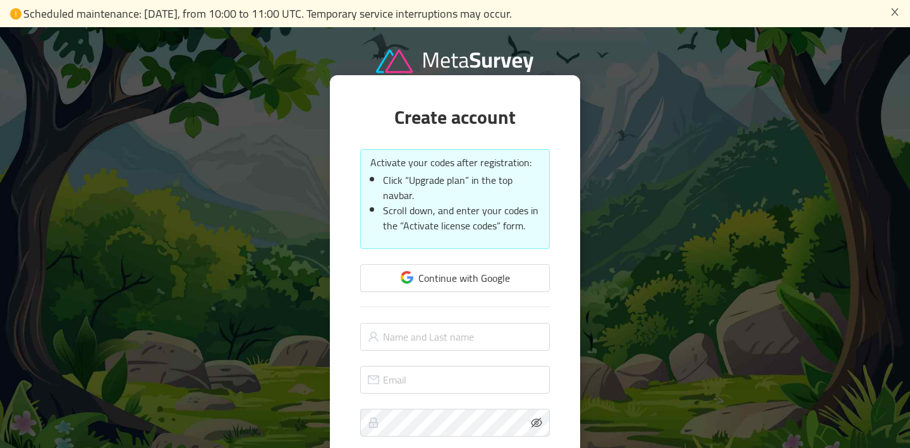 Image resolution: width=910 pixels, height=448 pixels. I want to click on i: icon: lock, so click(374, 423).